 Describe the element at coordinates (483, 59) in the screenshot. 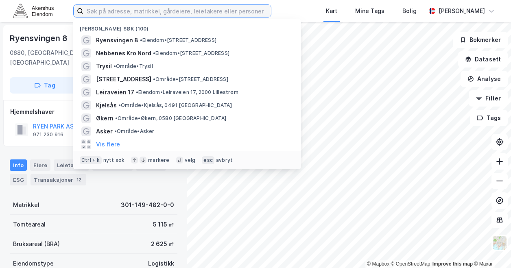

I see `button: Datasett` at that location.